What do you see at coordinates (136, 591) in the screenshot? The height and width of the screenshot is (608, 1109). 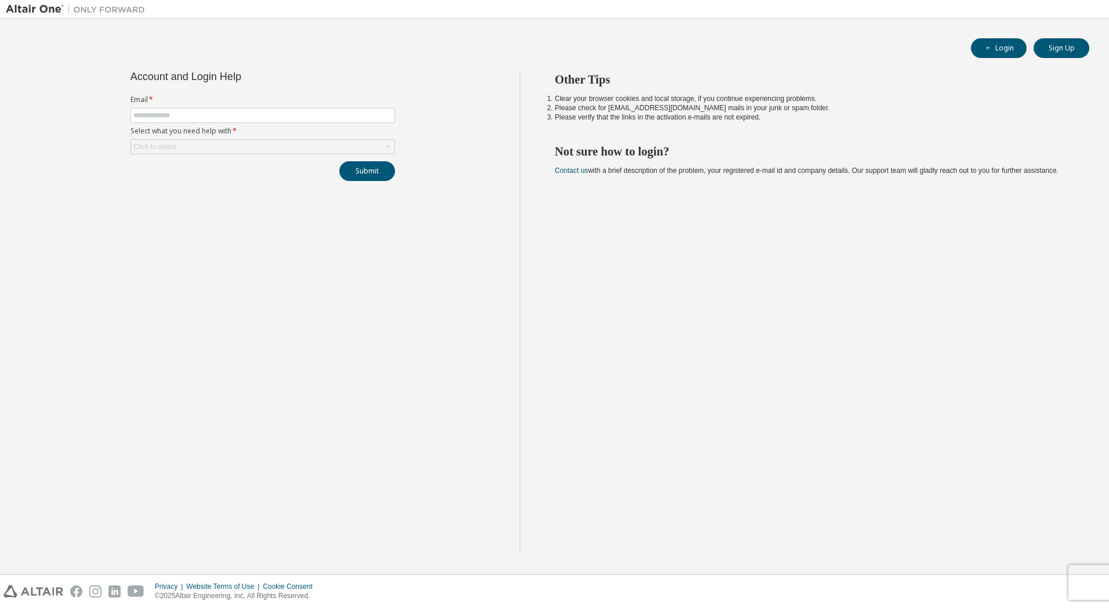 I see `img: youtube.svg` at bounding box center [136, 591].